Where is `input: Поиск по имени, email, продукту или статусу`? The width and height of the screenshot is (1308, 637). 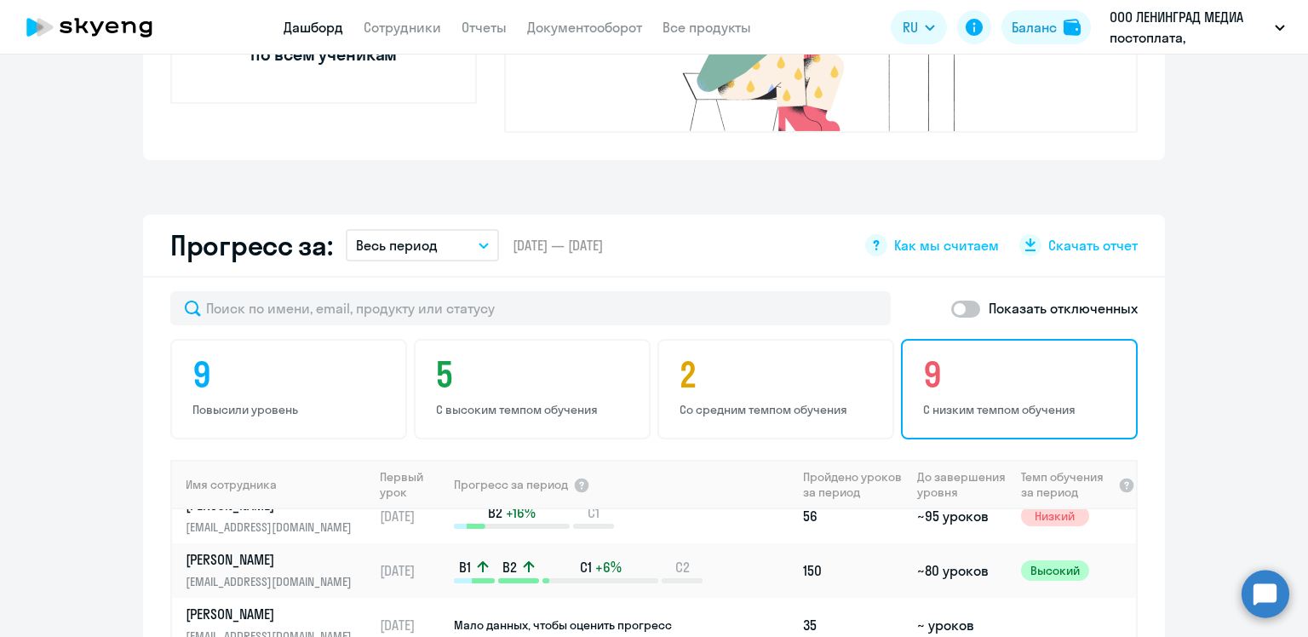
input: Поиск по имени, email, продукту или статусу is located at coordinates (530, 308).